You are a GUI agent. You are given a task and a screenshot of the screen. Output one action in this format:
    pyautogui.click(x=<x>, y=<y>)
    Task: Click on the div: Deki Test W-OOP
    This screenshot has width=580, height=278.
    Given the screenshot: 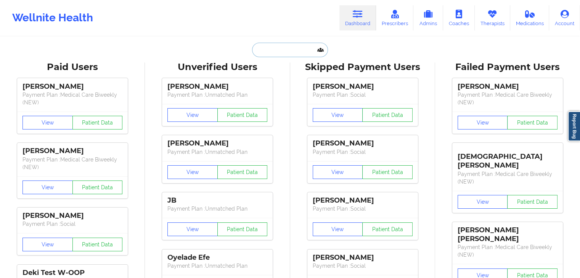 What is the action you would take?
    pyautogui.click(x=72, y=273)
    